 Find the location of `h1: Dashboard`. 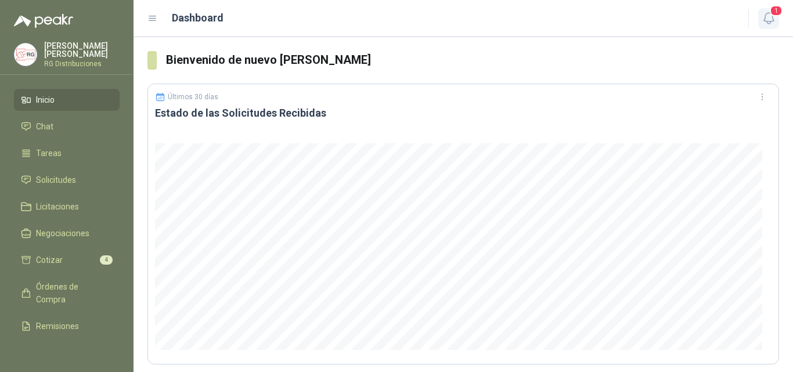

h1: Dashboard is located at coordinates (197, 18).